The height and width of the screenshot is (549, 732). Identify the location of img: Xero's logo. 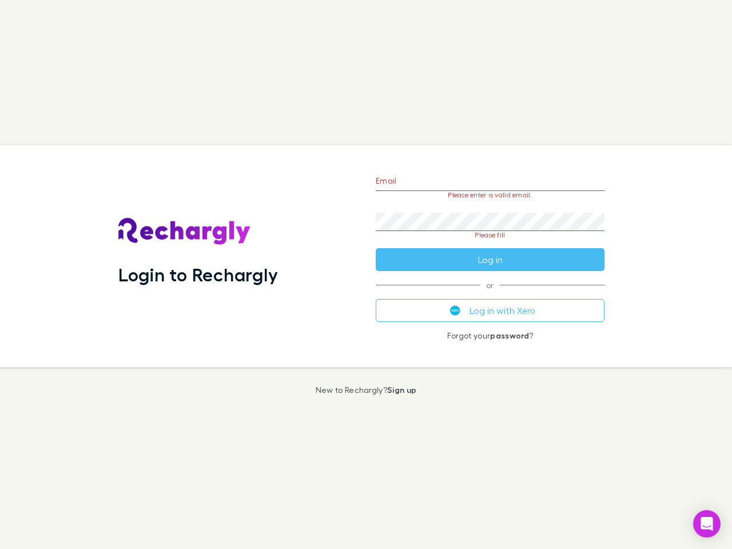
(455, 311).